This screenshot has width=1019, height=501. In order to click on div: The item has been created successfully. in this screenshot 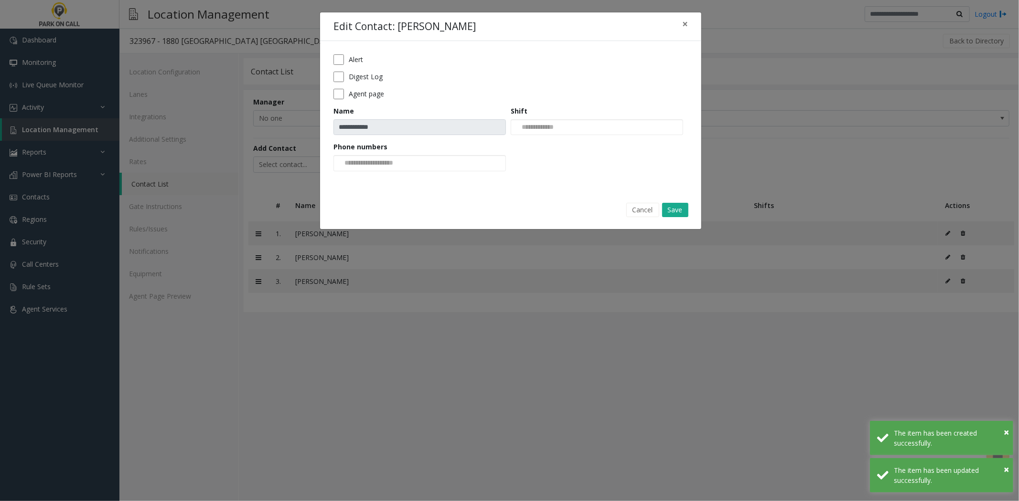, I will do `click(949, 438)`.